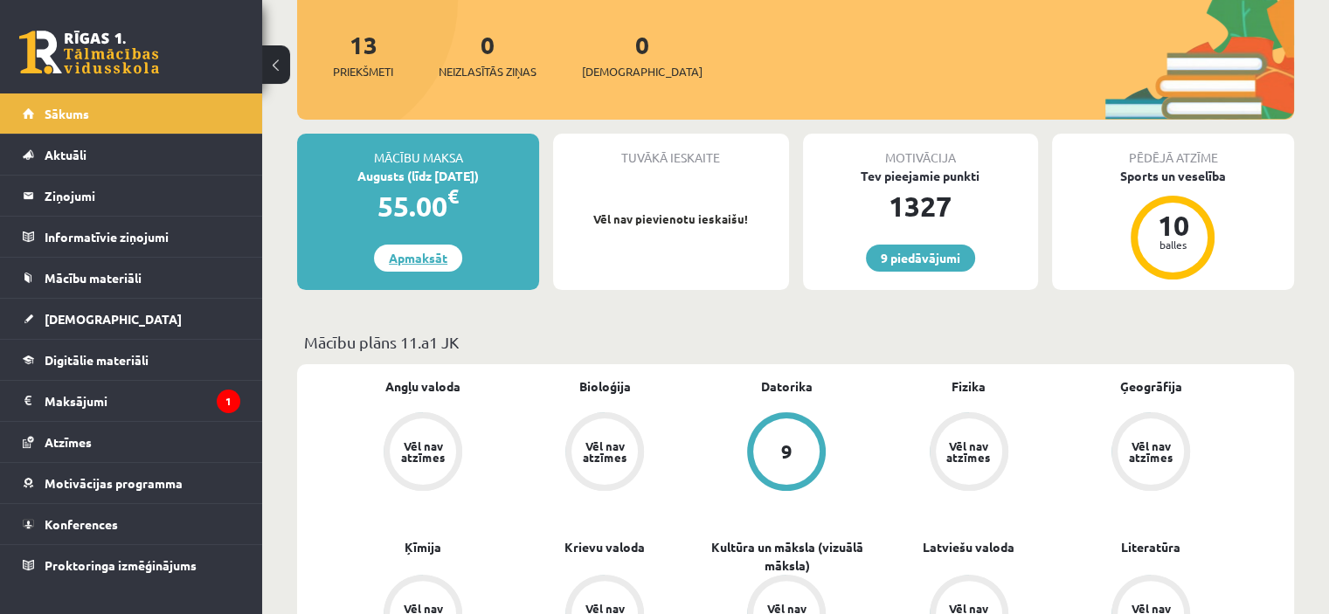  What do you see at coordinates (488, 54) in the screenshot?
I see `a: 0Neizlasītās ziņas` at bounding box center [488, 54].